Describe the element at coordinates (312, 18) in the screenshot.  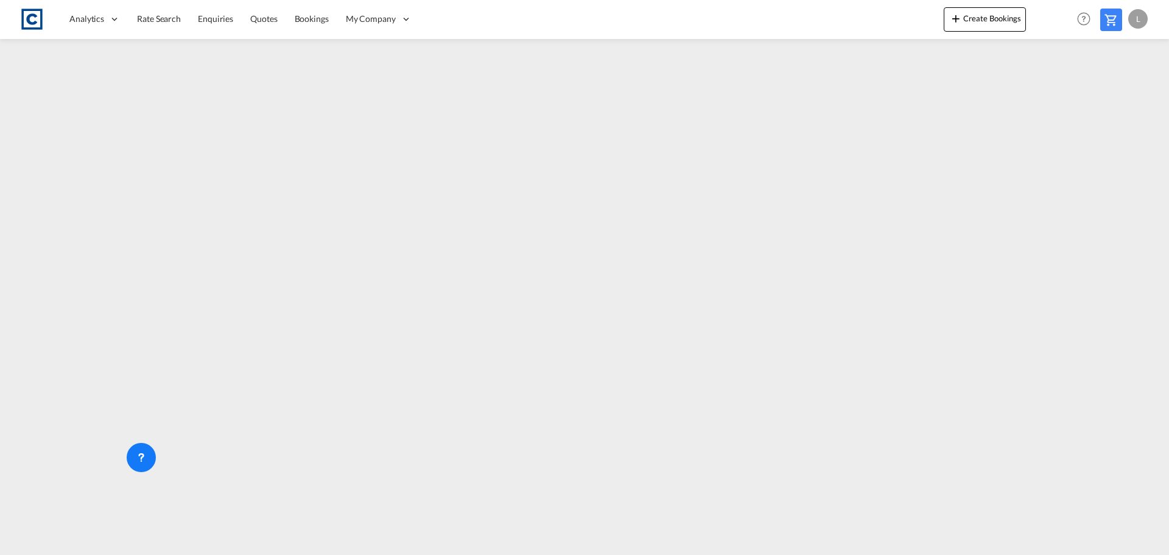
I see `span: Bookings` at that location.